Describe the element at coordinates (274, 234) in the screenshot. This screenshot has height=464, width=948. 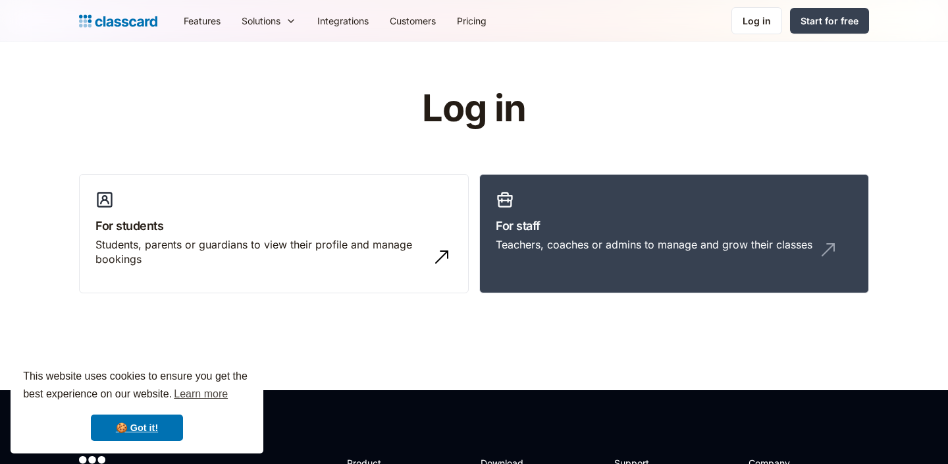
I see `a: For studentsStudents, parents or guardians to view their profile and manage bookings` at that location.